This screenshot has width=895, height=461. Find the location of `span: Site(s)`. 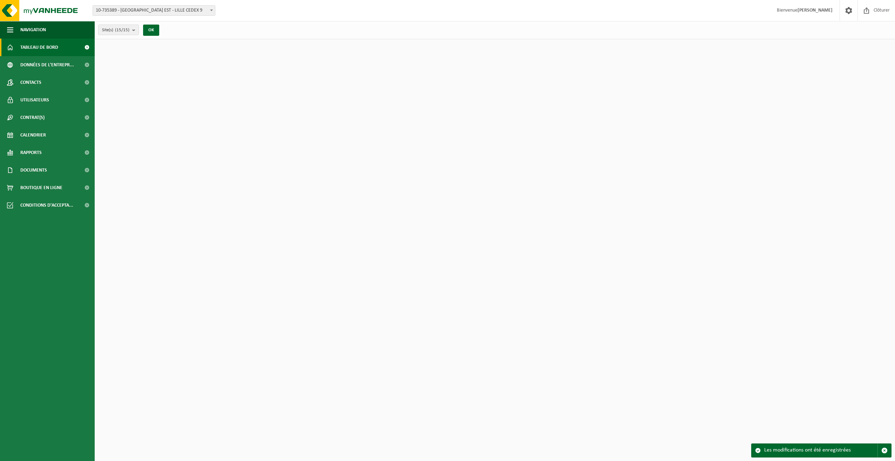

span: Site(s) is located at coordinates (116, 30).